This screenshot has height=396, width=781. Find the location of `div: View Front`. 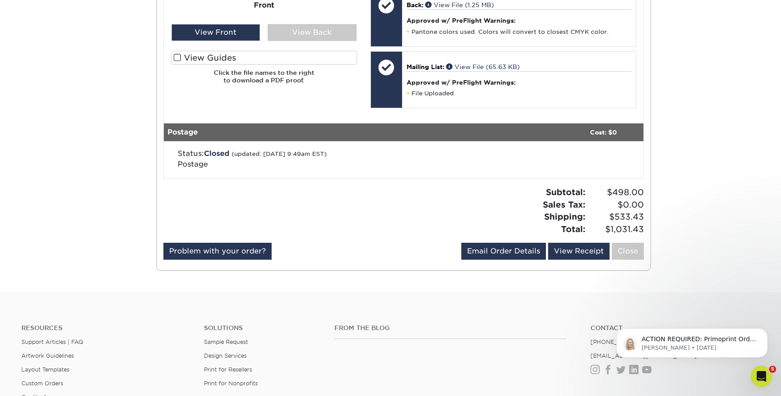

div: View Front is located at coordinates (216, 33).